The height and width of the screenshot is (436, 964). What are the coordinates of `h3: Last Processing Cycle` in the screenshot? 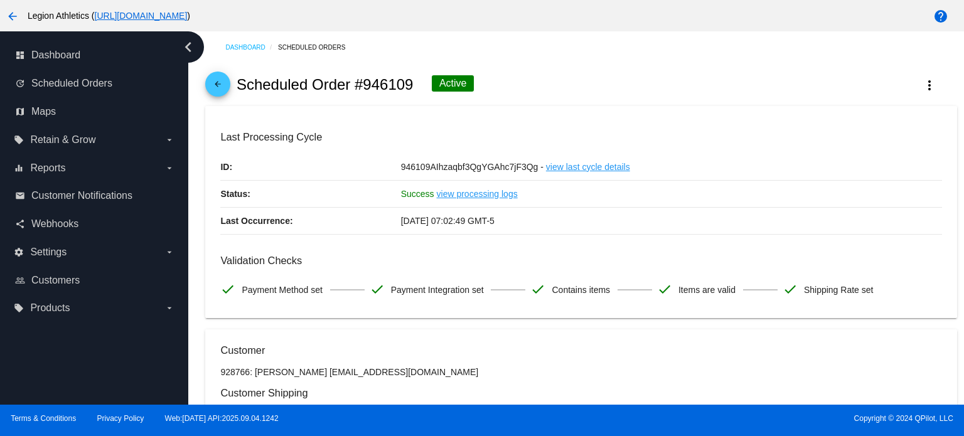 It's located at (581, 137).